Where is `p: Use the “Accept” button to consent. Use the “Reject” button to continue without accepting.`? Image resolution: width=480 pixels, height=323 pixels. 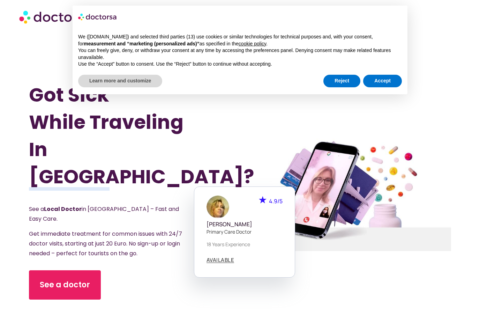
p: Use the “Accept” button to consent. Use the “Reject” button to continue without accepting. is located at coordinates (240, 64).